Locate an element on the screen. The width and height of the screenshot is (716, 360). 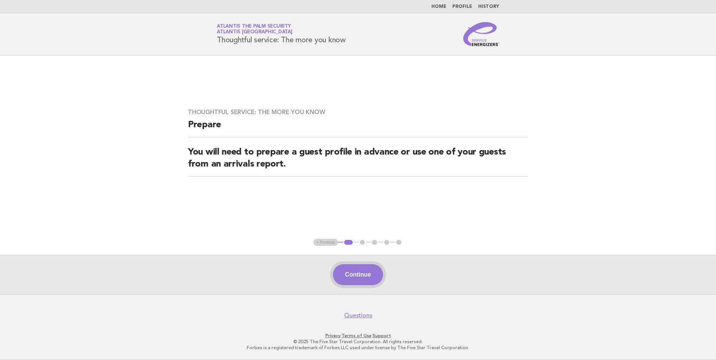
a: Privacy is located at coordinates (333, 336).